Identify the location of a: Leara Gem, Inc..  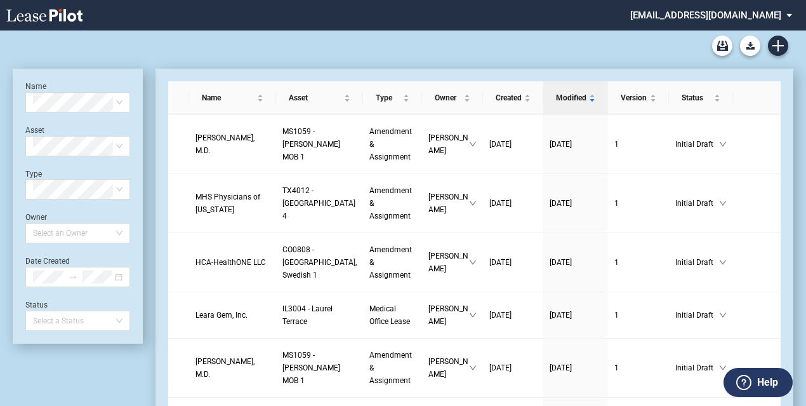
(232, 315).